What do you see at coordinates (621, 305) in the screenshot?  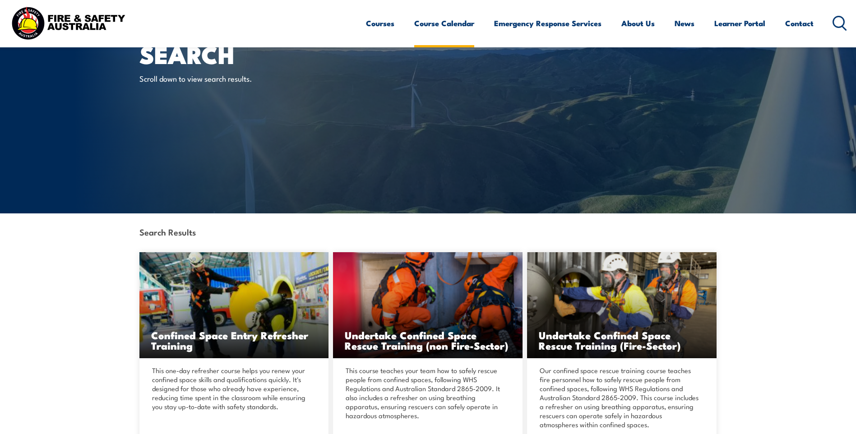 I see `a: Undertake Confined Space Rescue Training (Fire-Sector)` at bounding box center [621, 305].